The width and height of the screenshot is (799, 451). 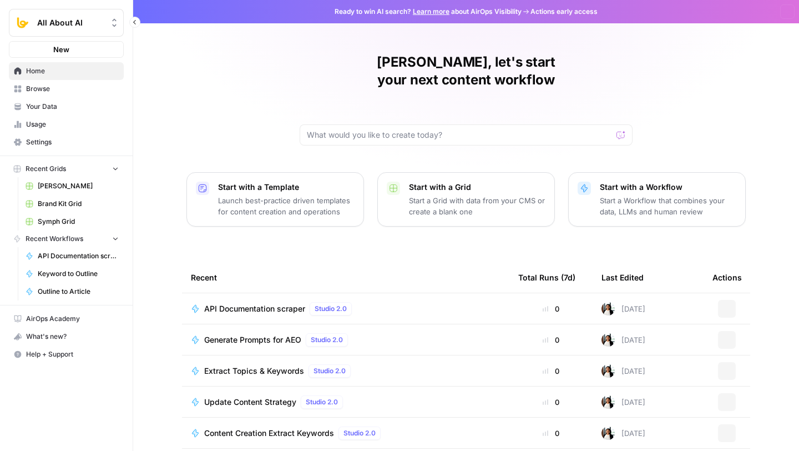 I want to click on span: Outline to Article, so click(x=78, y=291).